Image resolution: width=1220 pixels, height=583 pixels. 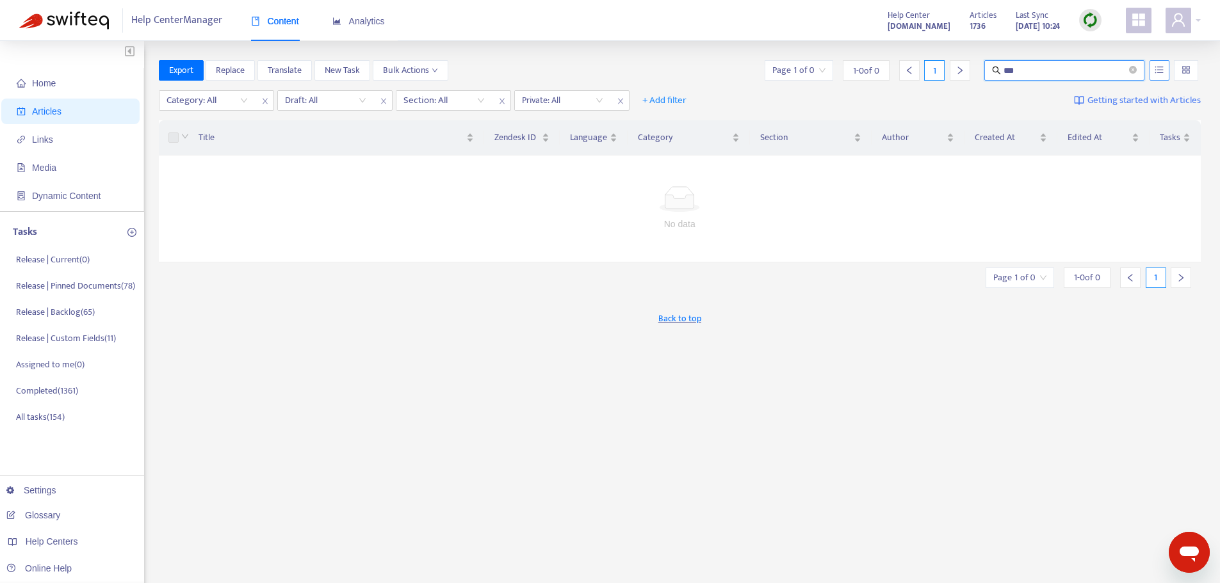 I want to click on th: Category, so click(x=688, y=138).